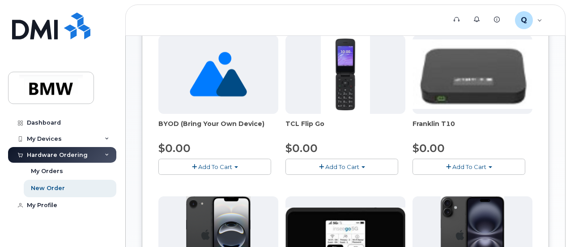  I want to click on span: TCL Flip Go, so click(345, 128).